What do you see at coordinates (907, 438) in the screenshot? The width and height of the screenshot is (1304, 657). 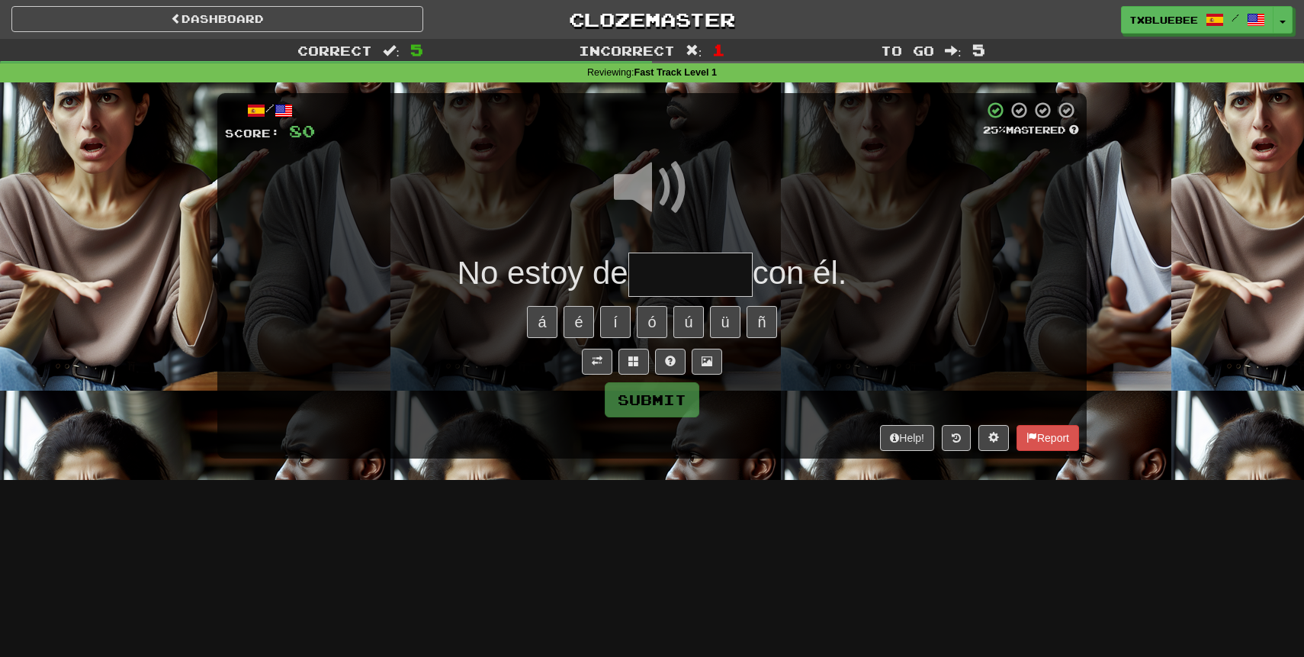 I see `button: Help!` at bounding box center [907, 438].